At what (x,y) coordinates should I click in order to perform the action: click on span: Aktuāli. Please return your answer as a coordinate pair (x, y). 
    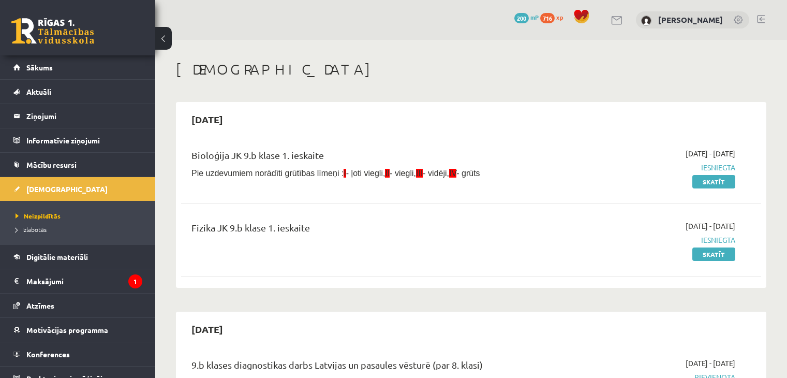
    Looking at the image, I should click on (39, 92).